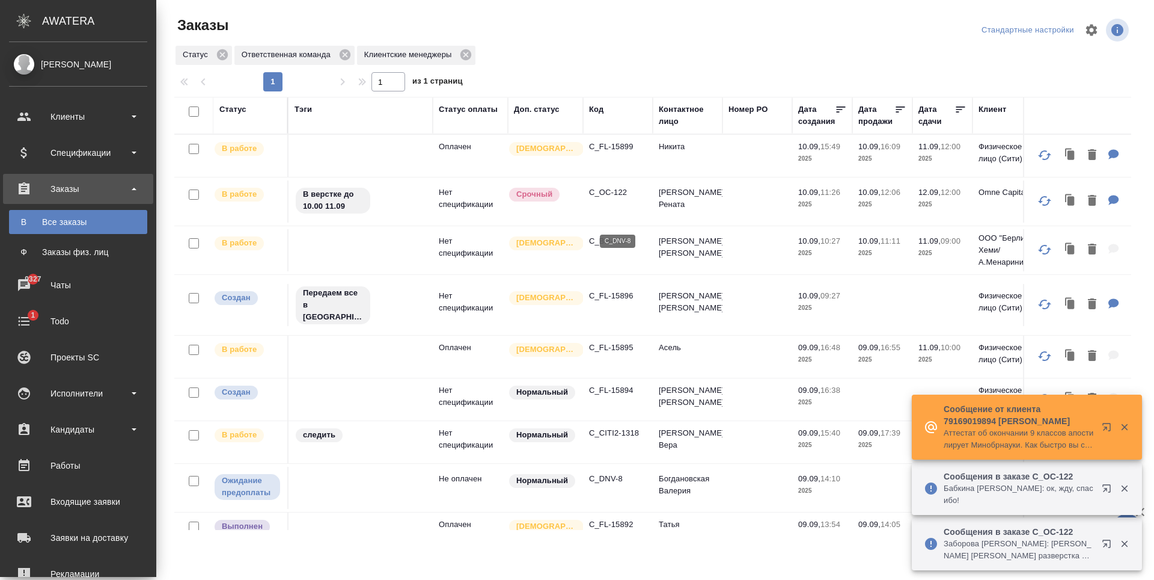 The height and width of the screenshot is (580, 1154). I want to click on p: 14:10, so click(830, 478).